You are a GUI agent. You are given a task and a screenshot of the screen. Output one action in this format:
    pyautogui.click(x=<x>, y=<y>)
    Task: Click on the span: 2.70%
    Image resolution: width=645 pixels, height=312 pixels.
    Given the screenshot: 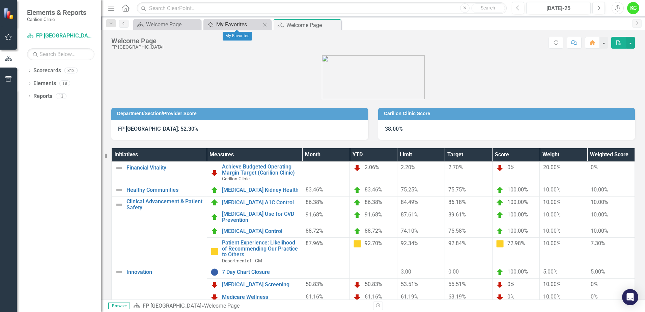 What is the action you would take?
    pyautogui.click(x=455, y=167)
    